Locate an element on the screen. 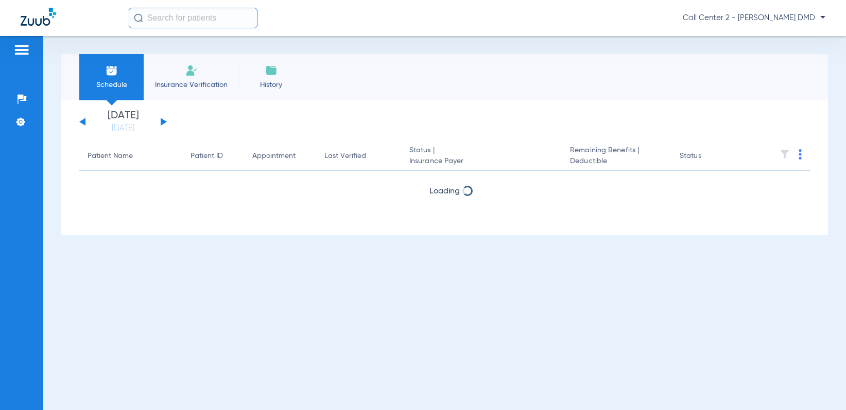  img: group-dot-blue.svg is located at coordinates (800, 154).